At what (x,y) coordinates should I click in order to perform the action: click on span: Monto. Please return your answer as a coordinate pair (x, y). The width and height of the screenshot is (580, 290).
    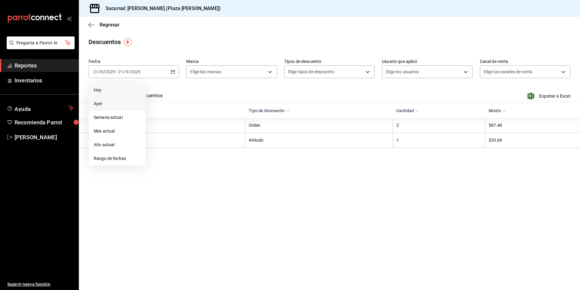
    Looking at the image, I should click on (498, 110).